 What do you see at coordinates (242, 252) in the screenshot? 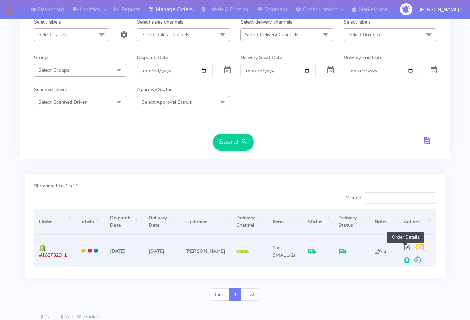
I see `img: Yodel` at bounding box center [242, 252].